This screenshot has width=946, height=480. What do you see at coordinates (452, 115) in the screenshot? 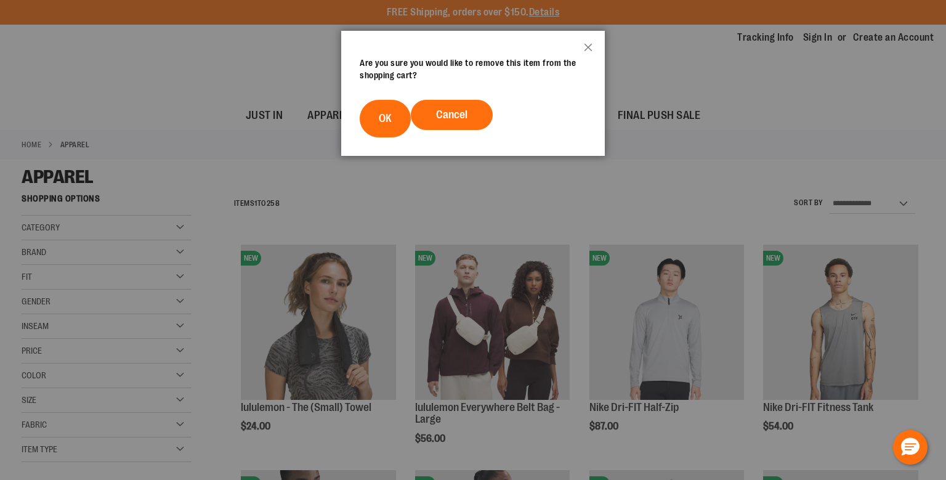
I see `span: Cancel` at bounding box center [452, 115].